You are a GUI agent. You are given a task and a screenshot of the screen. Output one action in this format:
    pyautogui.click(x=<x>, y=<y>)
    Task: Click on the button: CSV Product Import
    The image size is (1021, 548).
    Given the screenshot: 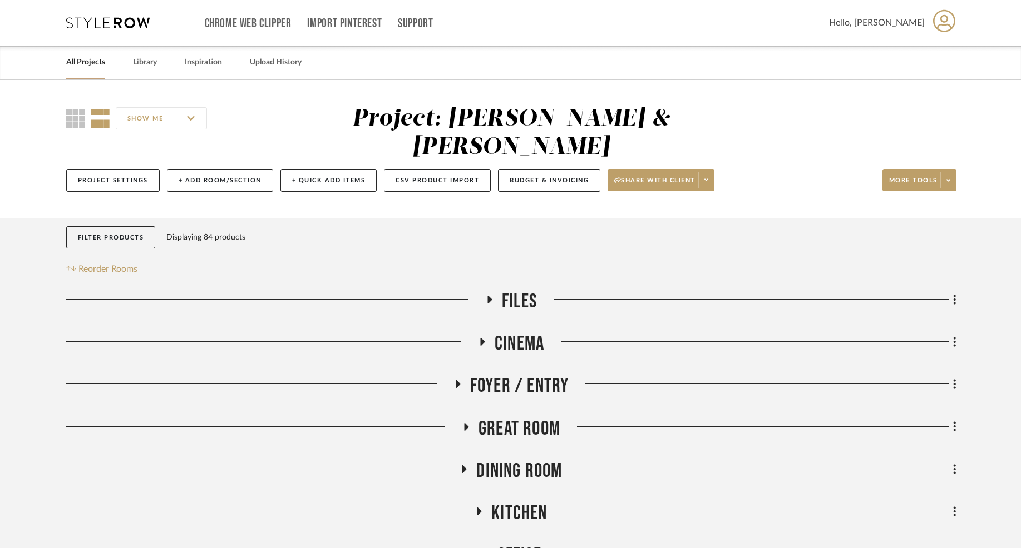 What is the action you would take?
    pyautogui.click(x=437, y=180)
    